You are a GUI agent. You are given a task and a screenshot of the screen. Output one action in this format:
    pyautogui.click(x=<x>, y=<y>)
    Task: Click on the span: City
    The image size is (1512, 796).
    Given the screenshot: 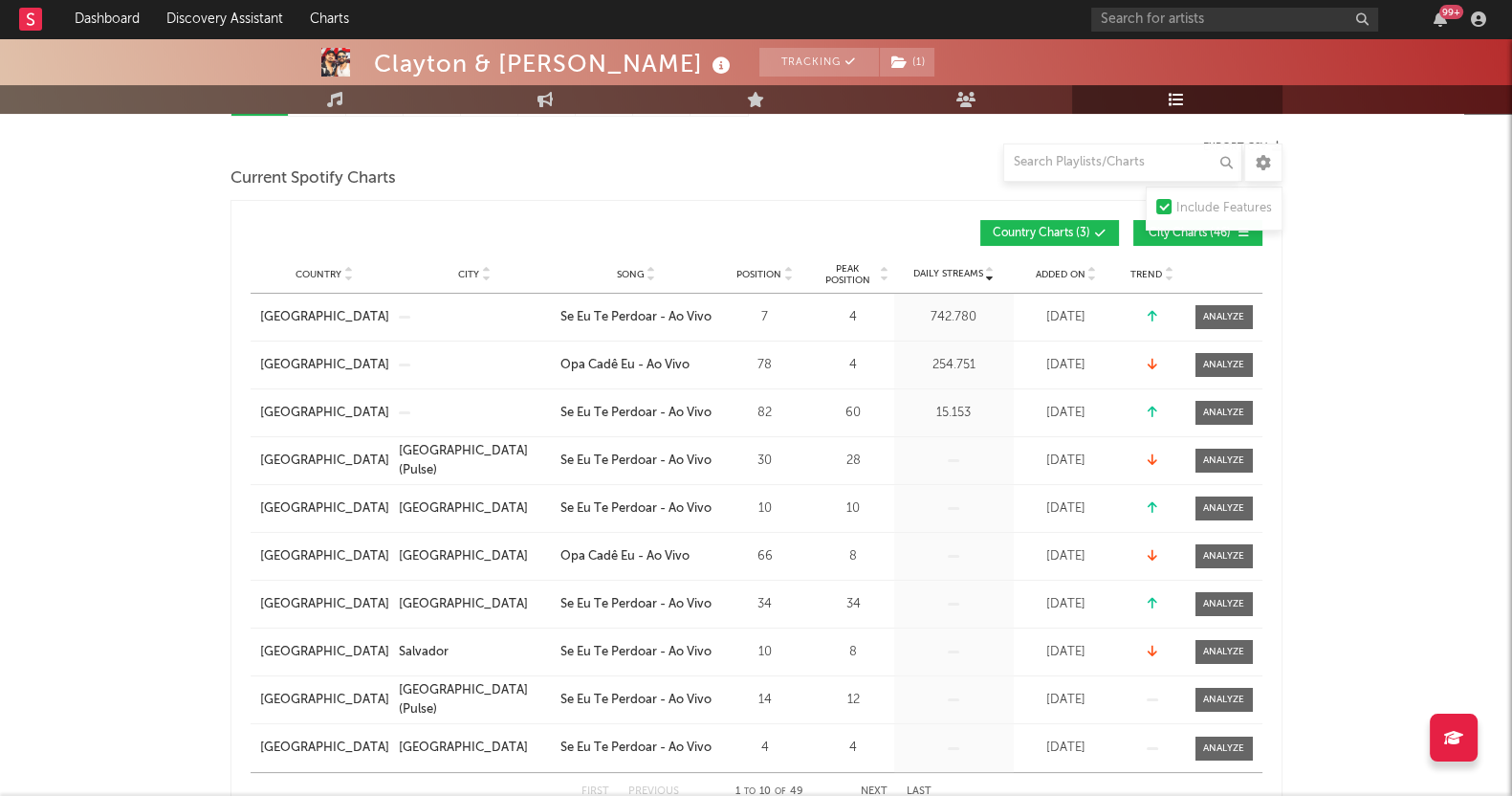 What is the action you would take?
    pyautogui.click(x=469, y=274)
    